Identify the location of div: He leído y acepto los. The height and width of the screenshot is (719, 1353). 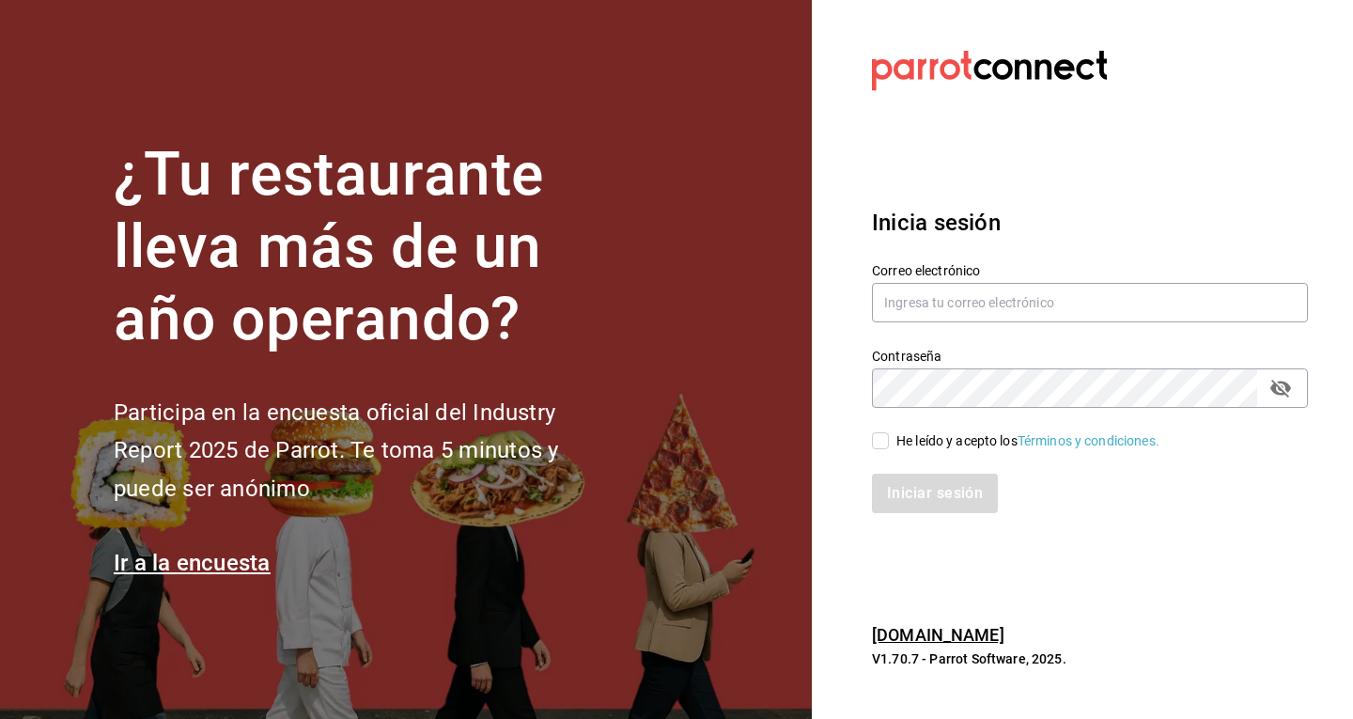
(1028, 441).